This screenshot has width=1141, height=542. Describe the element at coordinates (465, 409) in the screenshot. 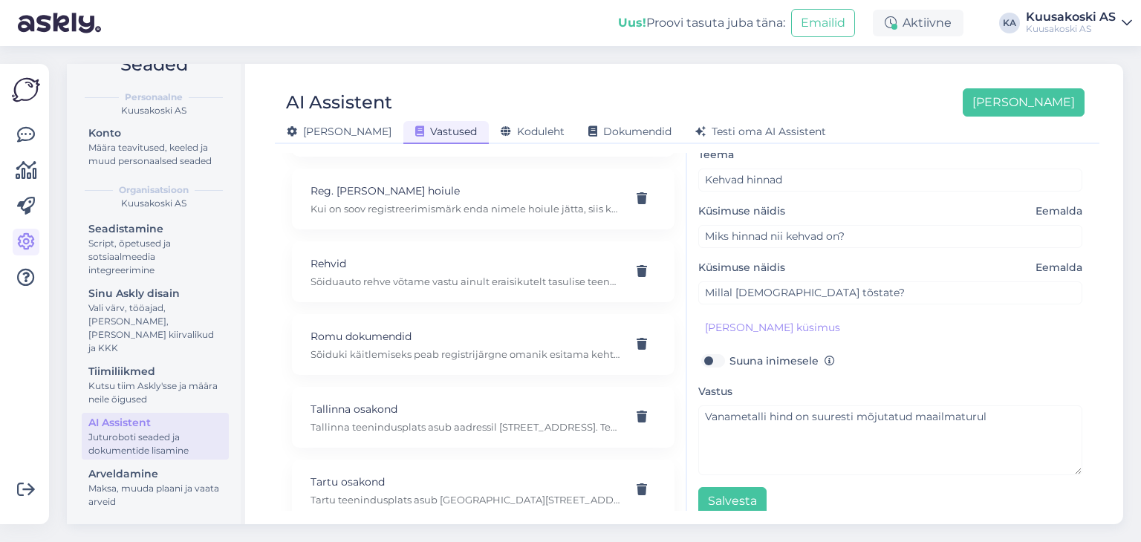

I see `p: Tallinna osakond` at that location.